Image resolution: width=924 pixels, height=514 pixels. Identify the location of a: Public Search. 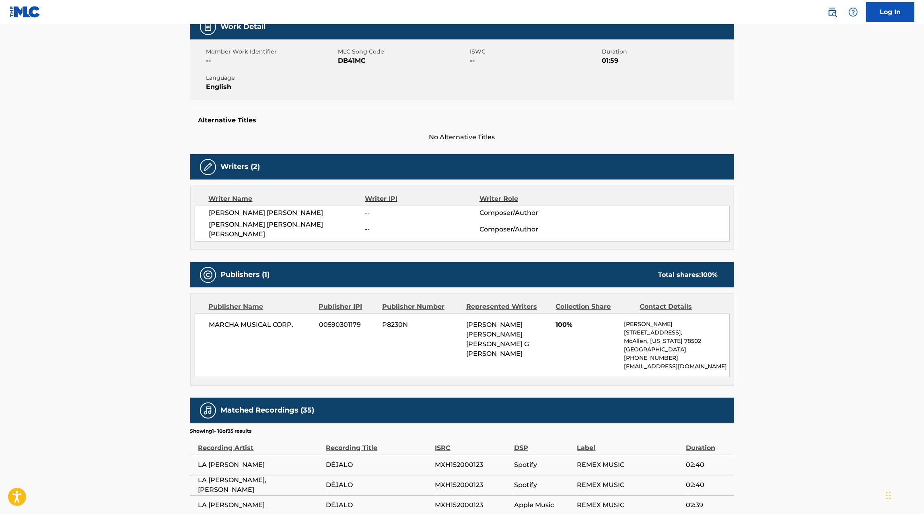
(832, 12).